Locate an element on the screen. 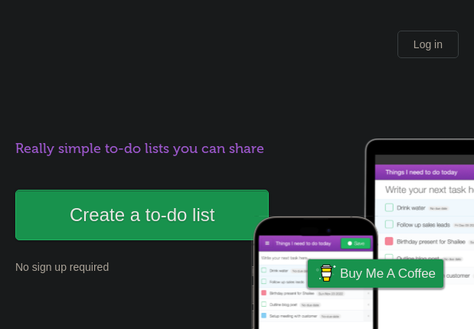 The height and width of the screenshot is (329, 474). a: Buy me a coffee is located at coordinates (375, 273).